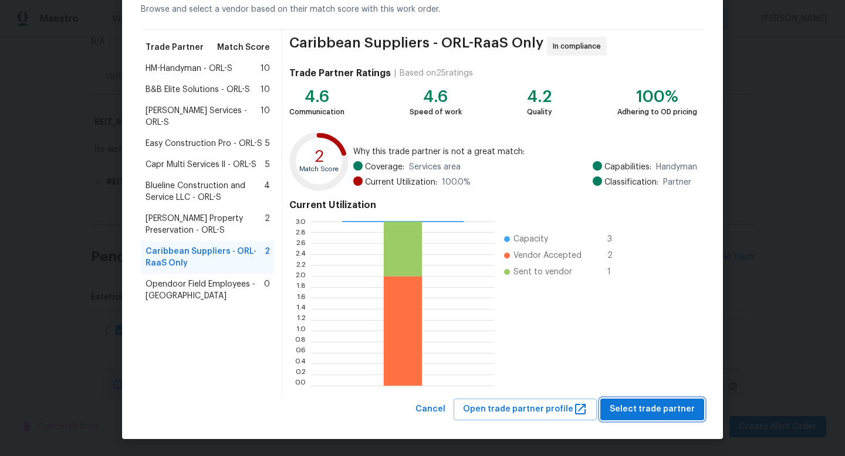  Describe the element at coordinates (319, 157) in the screenshot. I see `text: 2` at that location.